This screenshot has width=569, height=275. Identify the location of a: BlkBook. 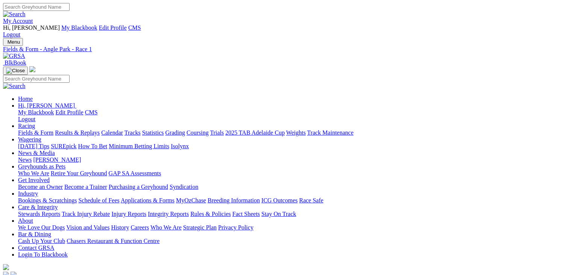
(15, 62).